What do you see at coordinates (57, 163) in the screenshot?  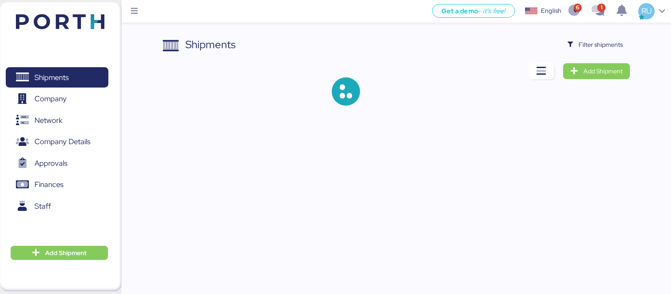 I see `a: Approvals` at bounding box center [57, 163].